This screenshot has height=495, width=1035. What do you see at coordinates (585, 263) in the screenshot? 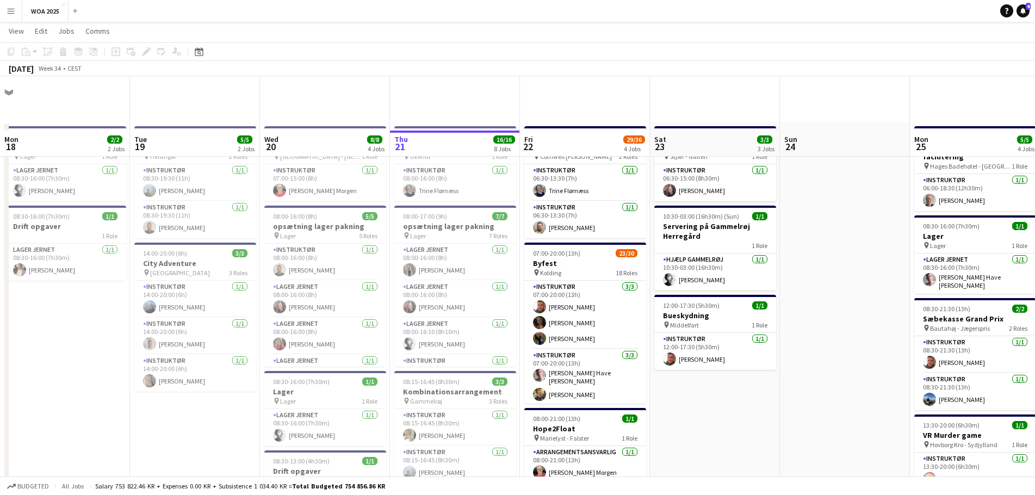
I see `h3: Byfest` at bounding box center [585, 263].